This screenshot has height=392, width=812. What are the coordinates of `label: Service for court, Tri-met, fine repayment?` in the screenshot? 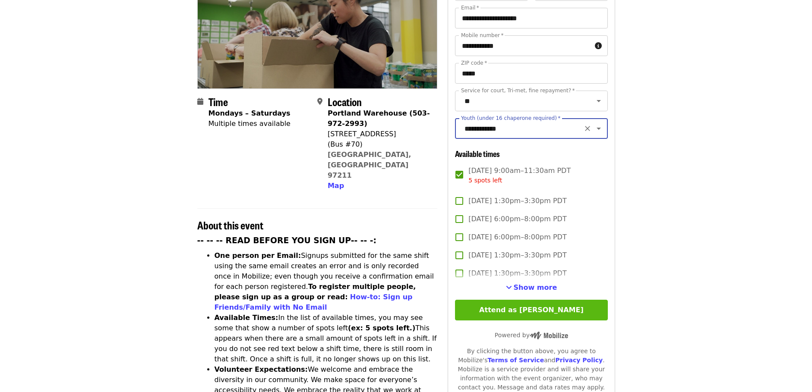 It's located at (518, 91).